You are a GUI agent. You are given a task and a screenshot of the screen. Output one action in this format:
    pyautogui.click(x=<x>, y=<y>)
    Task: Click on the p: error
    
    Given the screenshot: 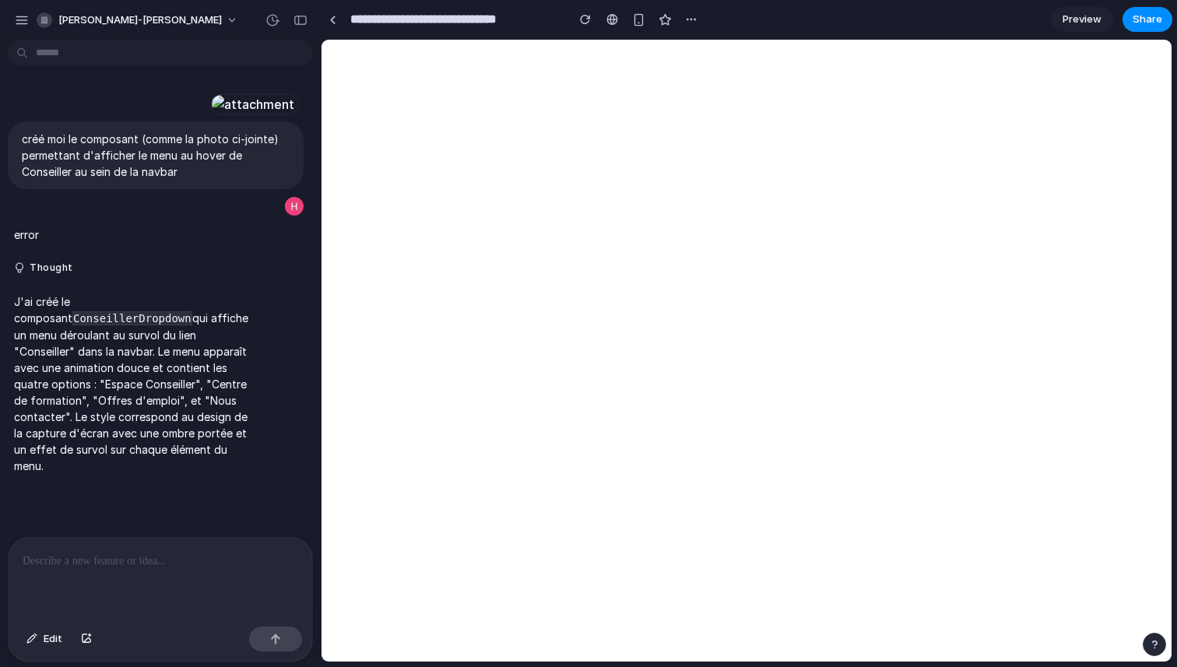 What is the action you would take?
    pyautogui.click(x=26, y=234)
    